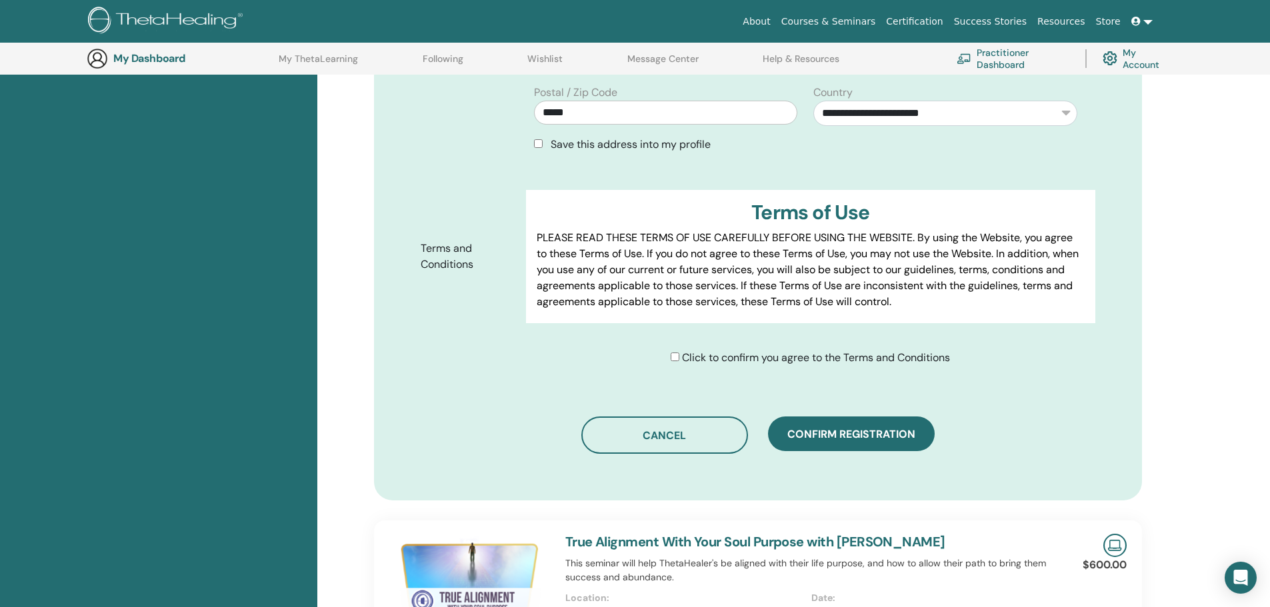 This screenshot has width=1270, height=607. Describe the element at coordinates (167, 21) in the screenshot. I see `img: logo.png` at that location.